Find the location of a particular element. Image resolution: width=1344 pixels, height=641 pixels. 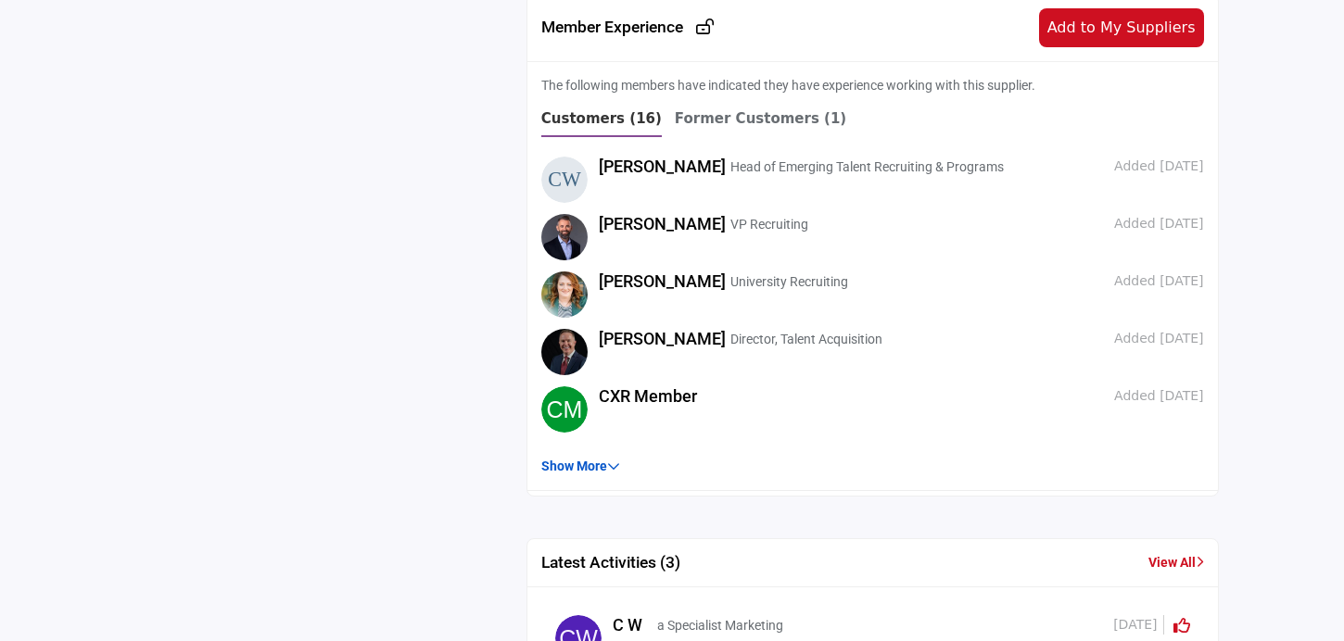

h2: Latest Activities (3) is located at coordinates (611, 563).